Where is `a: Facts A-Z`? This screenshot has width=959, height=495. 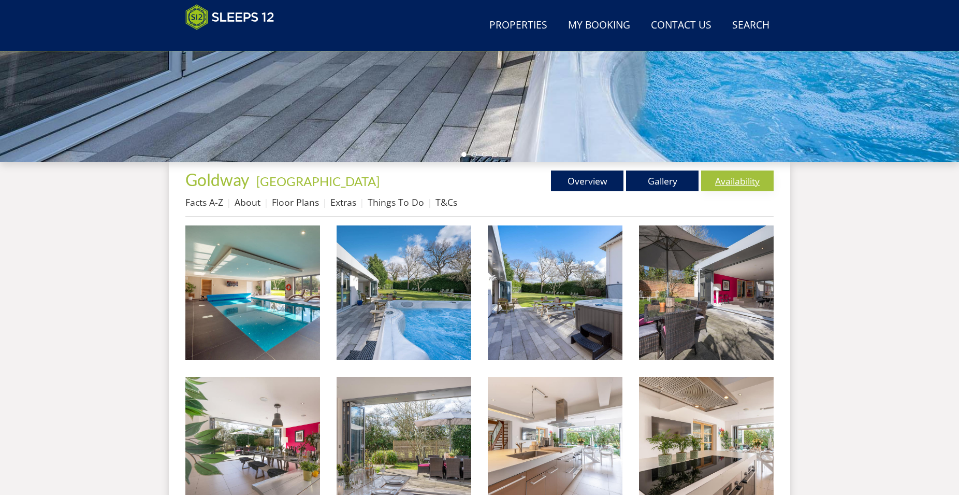
a: Facts A-Z is located at coordinates (204, 202).